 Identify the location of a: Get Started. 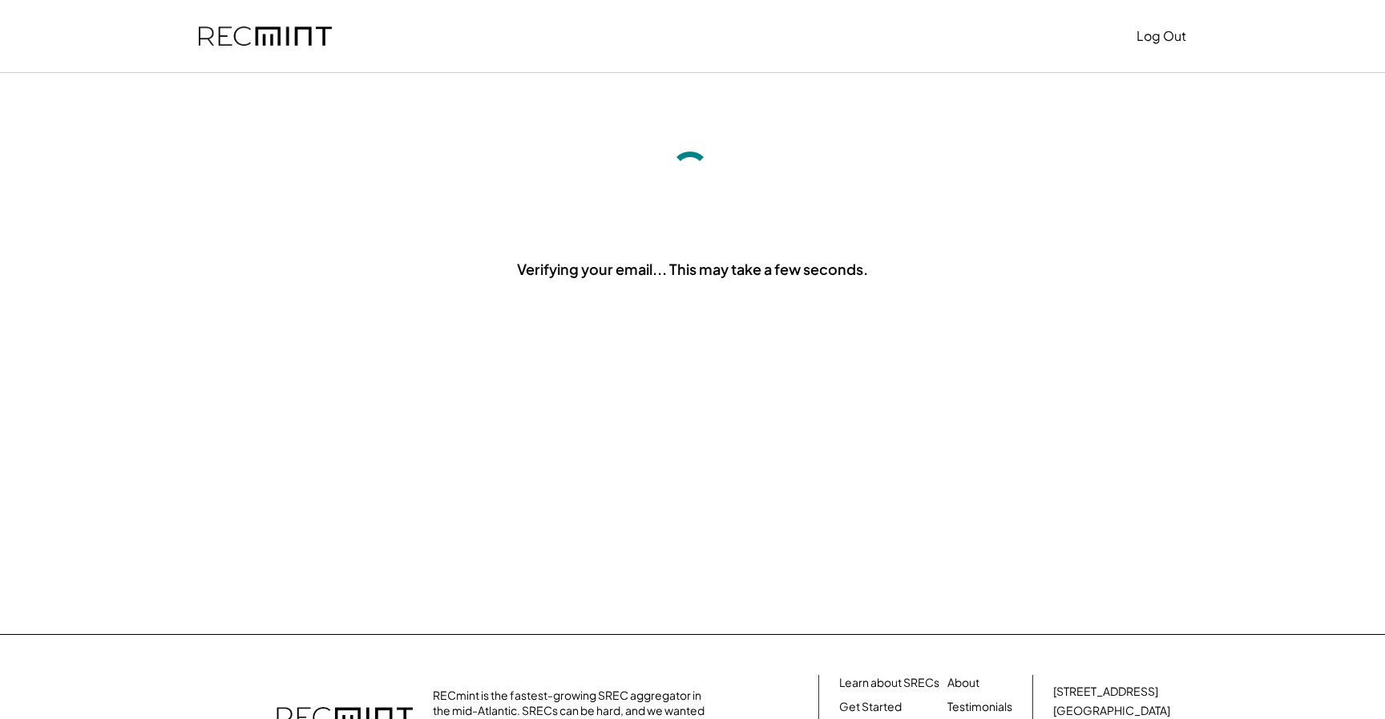
(871, 707).